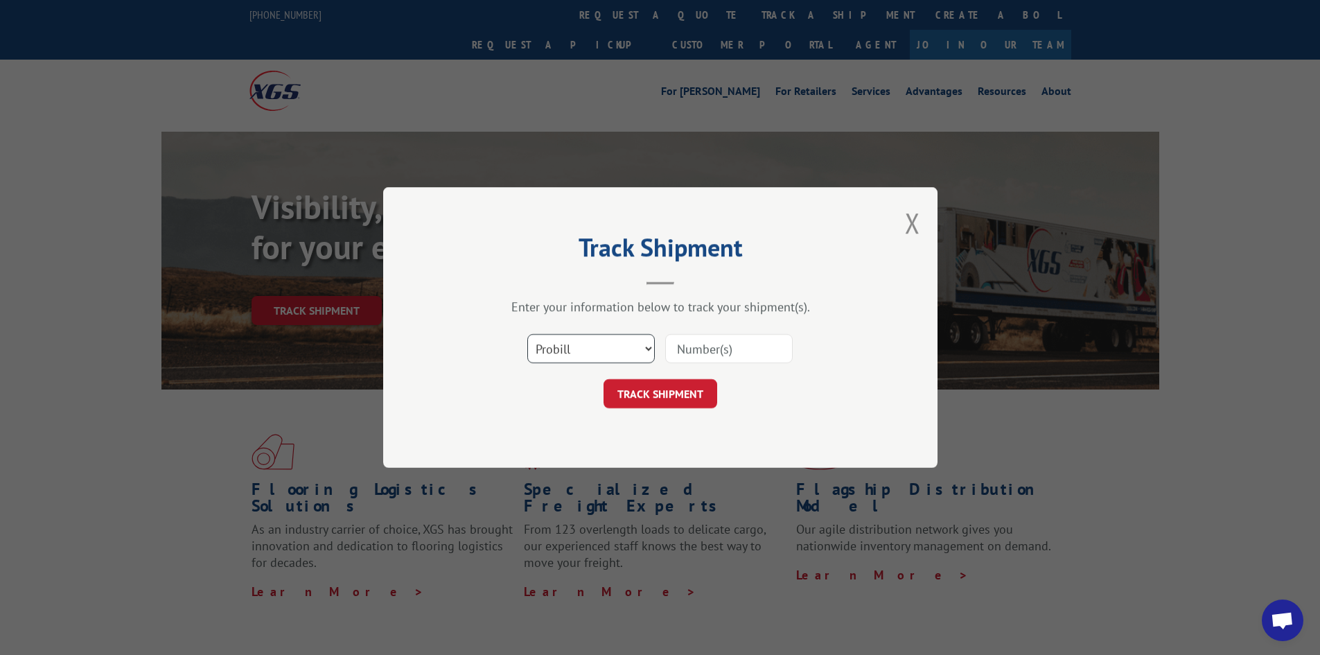 The height and width of the screenshot is (655, 1320). Describe the element at coordinates (660, 306) in the screenshot. I see `div: Enter your information below to track your shipment(s).` at that location.